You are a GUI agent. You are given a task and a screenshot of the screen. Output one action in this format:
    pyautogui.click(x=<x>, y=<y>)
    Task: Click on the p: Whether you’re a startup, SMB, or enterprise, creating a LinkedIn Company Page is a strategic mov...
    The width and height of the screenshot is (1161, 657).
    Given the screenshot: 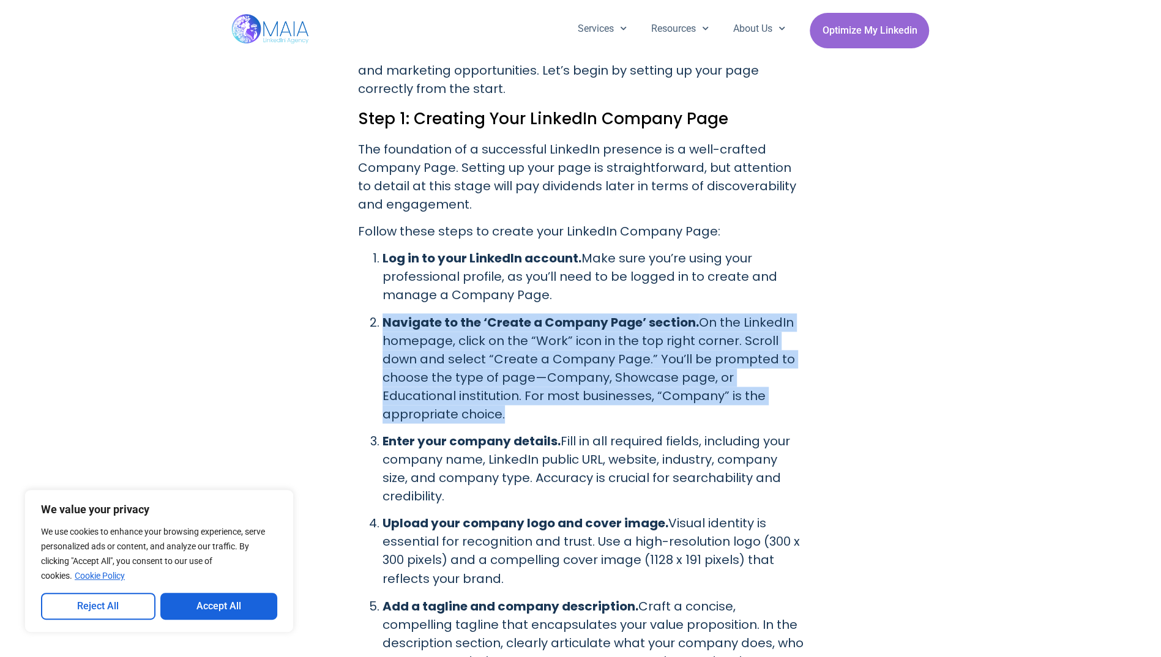 What is the action you would take?
    pyautogui.click(x=581, y=61)
    